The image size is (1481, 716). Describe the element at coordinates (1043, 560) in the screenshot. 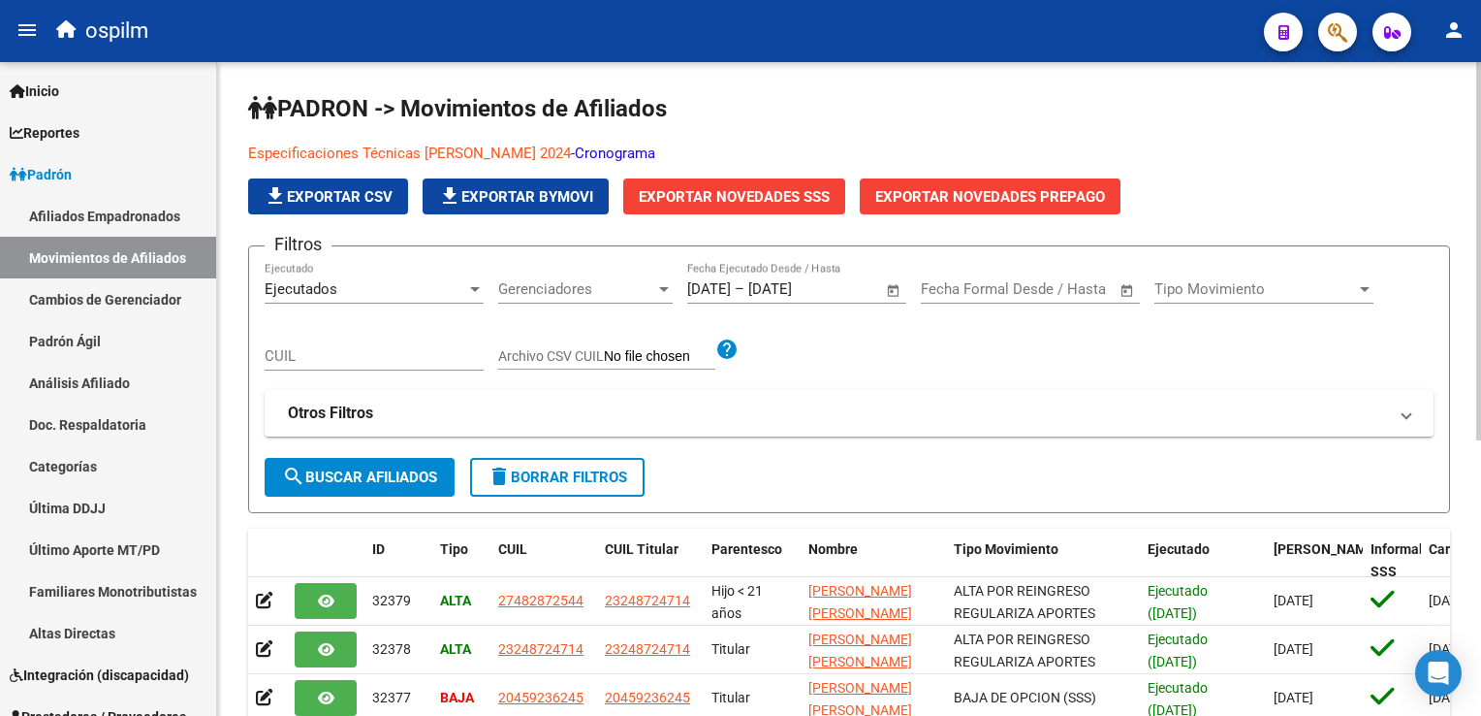

I see `datatable-header-cell: Tipo Movimiento` at that location.